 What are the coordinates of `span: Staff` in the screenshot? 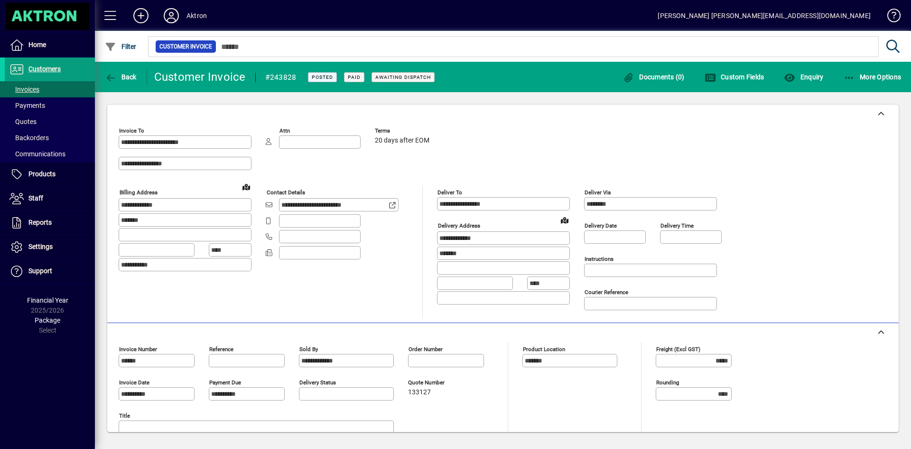 It's located at (36, 198).